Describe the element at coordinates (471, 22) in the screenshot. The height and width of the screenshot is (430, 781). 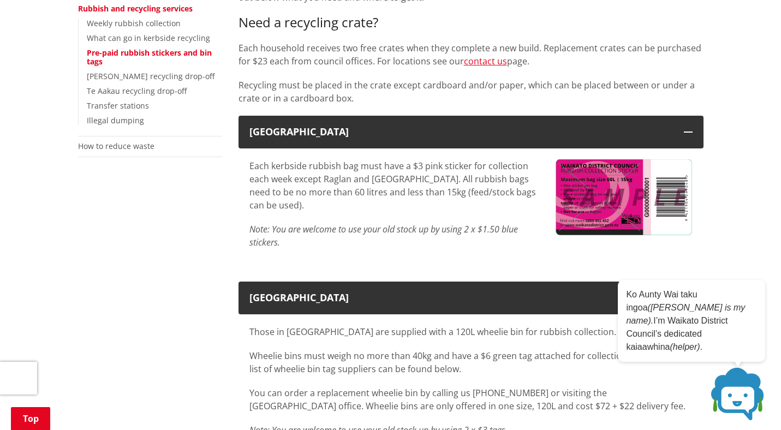
I see `h3: Need a recycling crate?` at that location.